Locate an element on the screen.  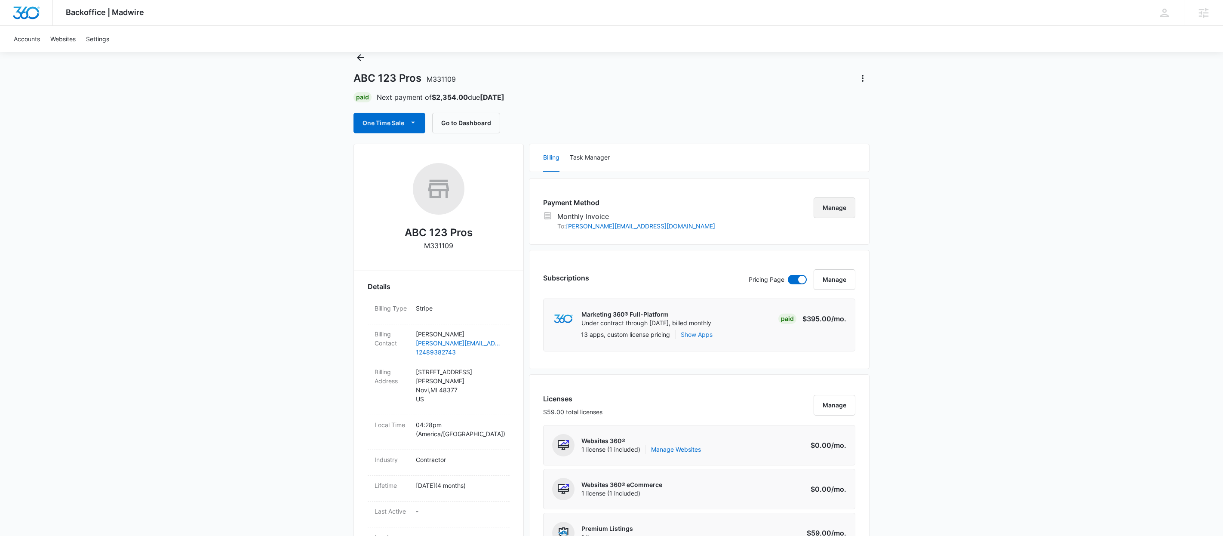
a: Settings is located at coordinates (98, 39).